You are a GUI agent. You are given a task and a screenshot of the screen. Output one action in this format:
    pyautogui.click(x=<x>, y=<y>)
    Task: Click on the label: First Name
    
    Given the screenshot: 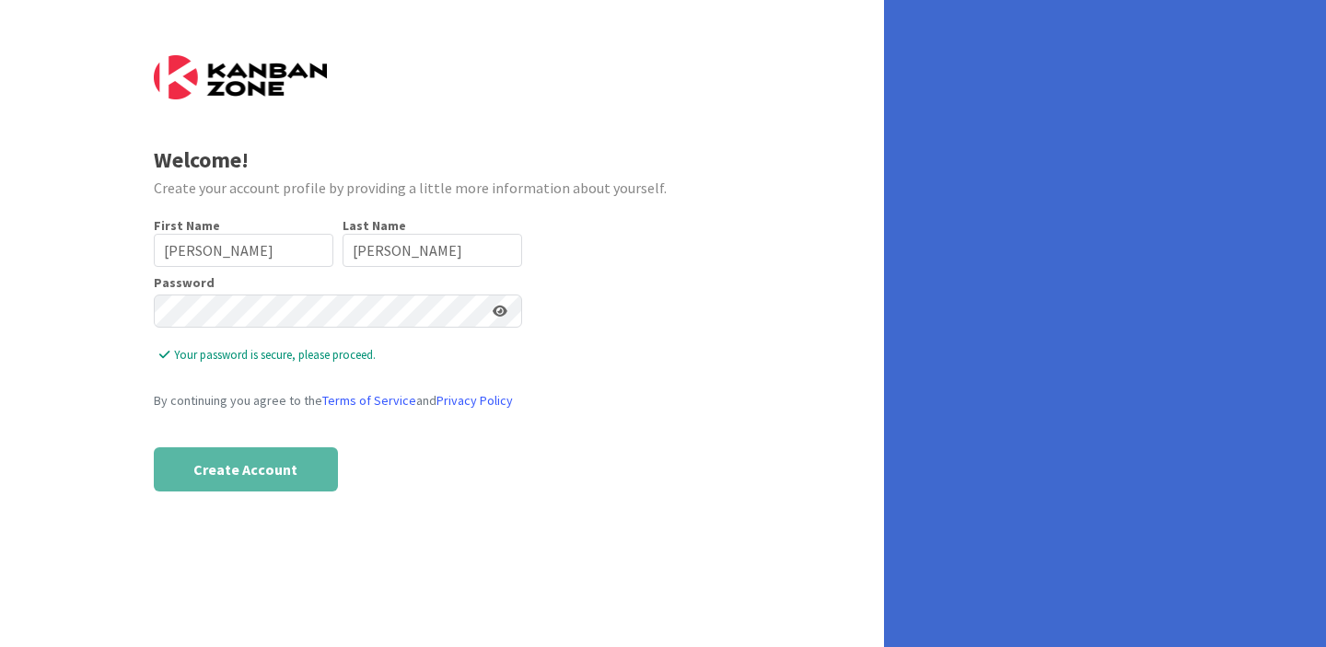 What is the action you would take?
    pyautogui.click(x=187, y=226)
    